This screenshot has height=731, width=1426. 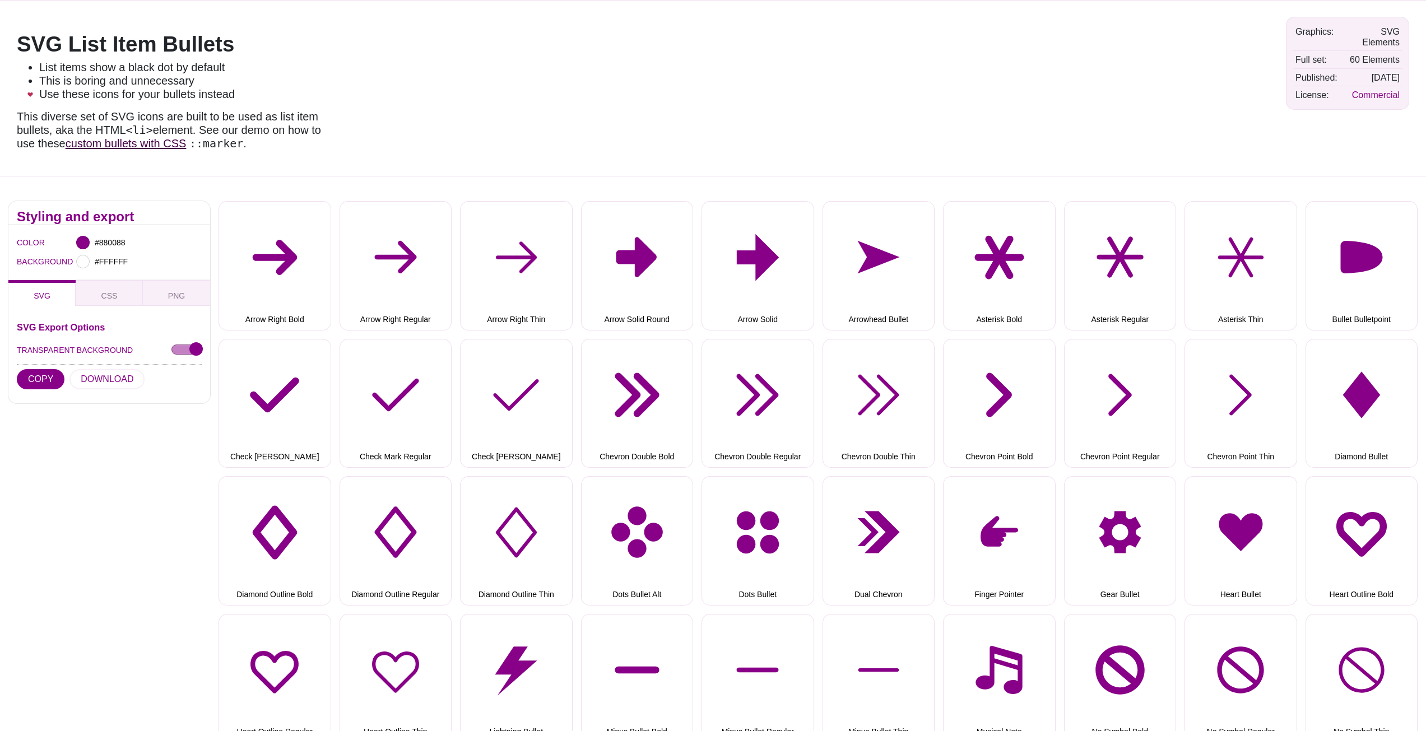 What do you see at coordinates (109, 327) in the screenshot?
I see `h3: SVG Export Options` at bounding box center [109, 327].